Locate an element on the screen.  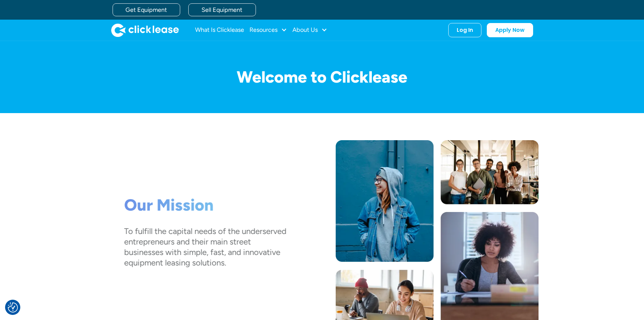
a: home is located at coordinates (145, 30).